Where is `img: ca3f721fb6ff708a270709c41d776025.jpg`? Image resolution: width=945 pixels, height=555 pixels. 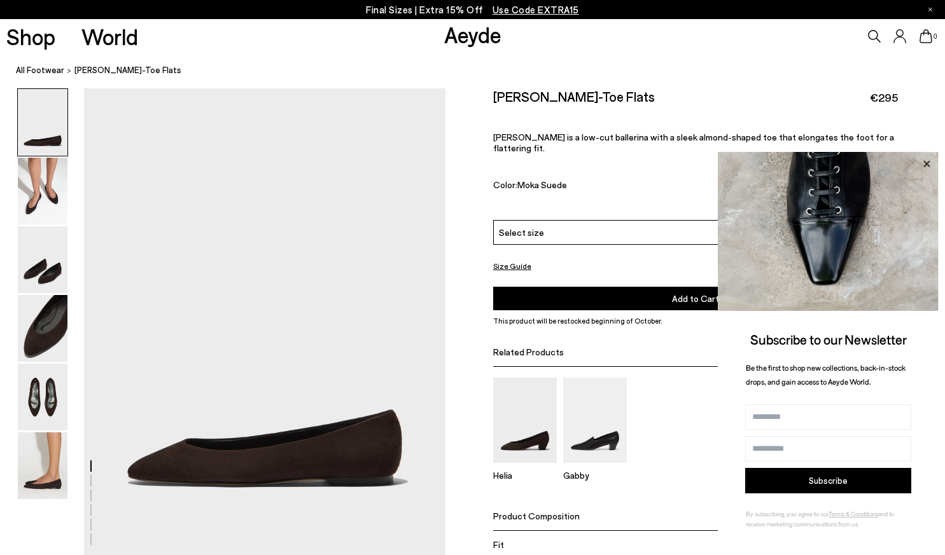 img: ca3f721fb6ff708a270709c41d776025.jpg is located at coordinates (828, 232).